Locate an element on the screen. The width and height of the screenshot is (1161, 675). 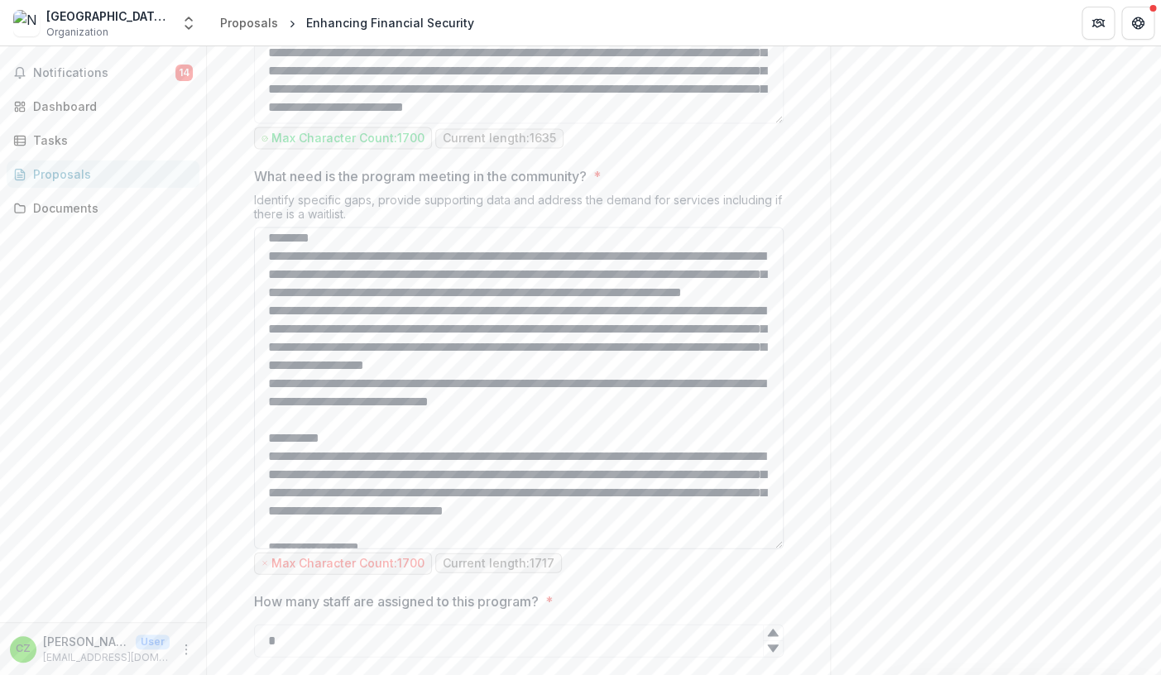
a: Dashboard is located at coordinates (103, 106).